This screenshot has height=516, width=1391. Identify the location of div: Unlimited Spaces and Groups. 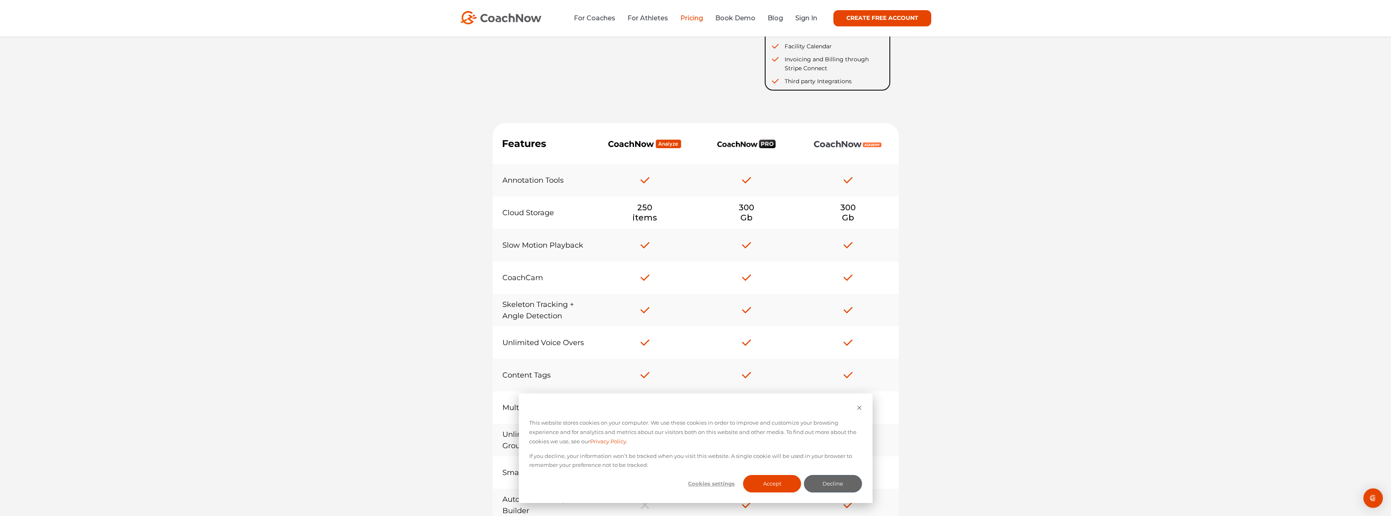
(543, 440).